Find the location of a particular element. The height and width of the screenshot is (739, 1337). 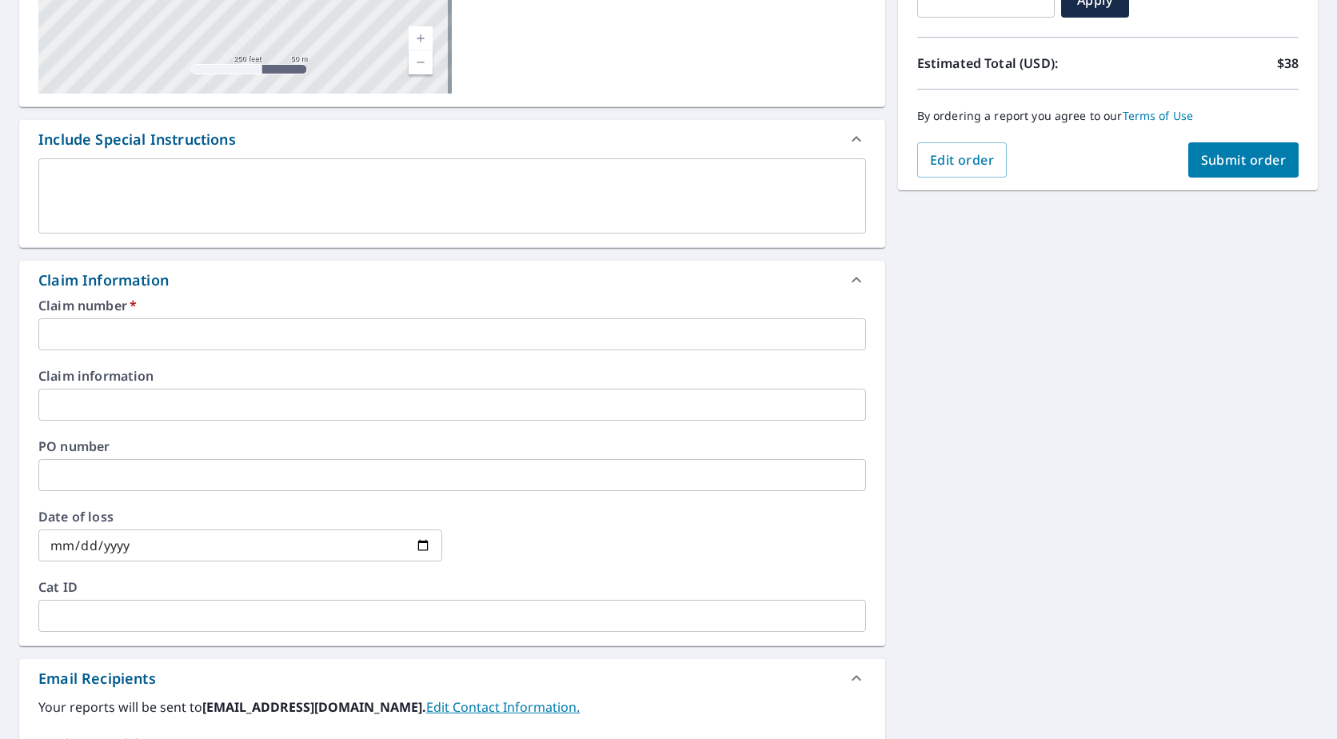

label: Your reports will be sent to is located at coordinates (452, 707).